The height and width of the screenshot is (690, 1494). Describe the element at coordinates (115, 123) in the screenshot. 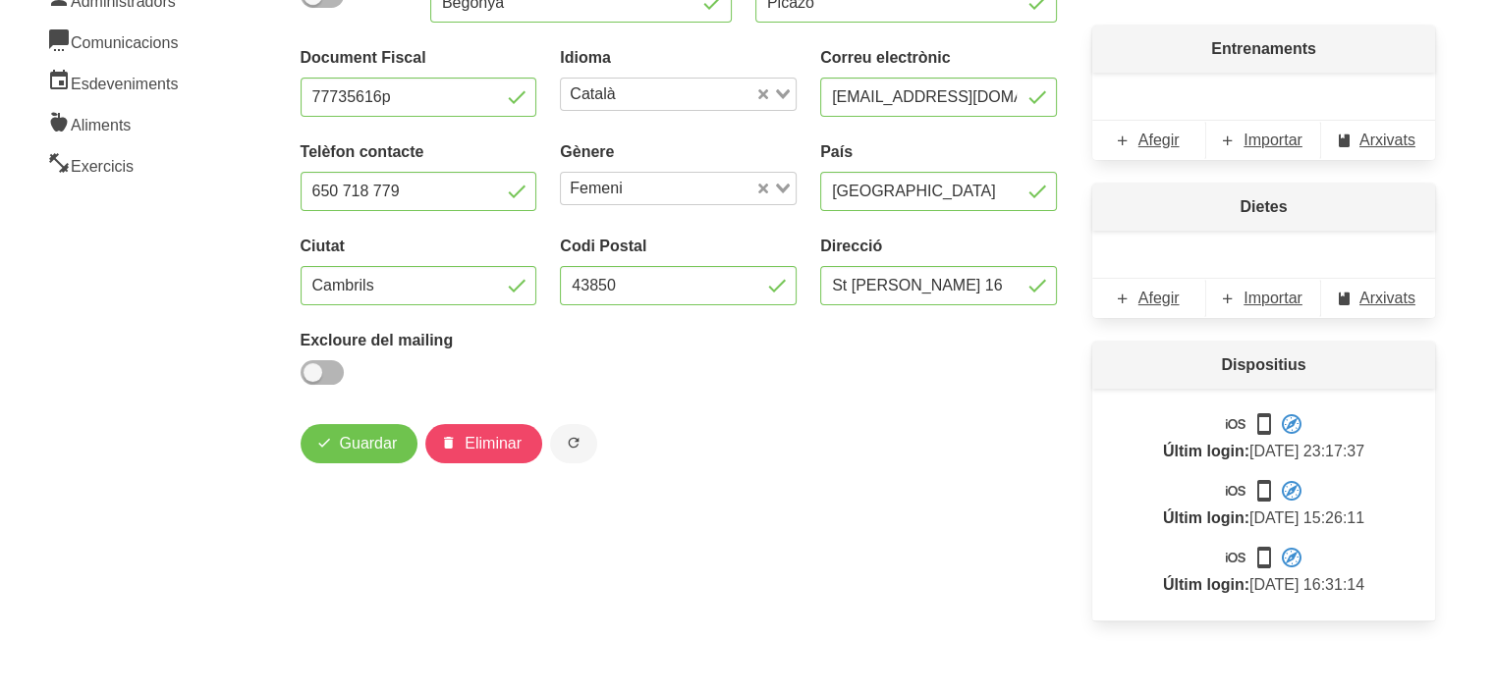

I see `a: Aliments` at that location.